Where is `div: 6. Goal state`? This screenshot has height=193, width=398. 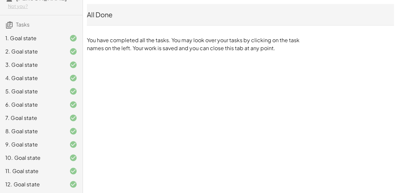 div: 6. Goal state is located at coordinates (32, 105).